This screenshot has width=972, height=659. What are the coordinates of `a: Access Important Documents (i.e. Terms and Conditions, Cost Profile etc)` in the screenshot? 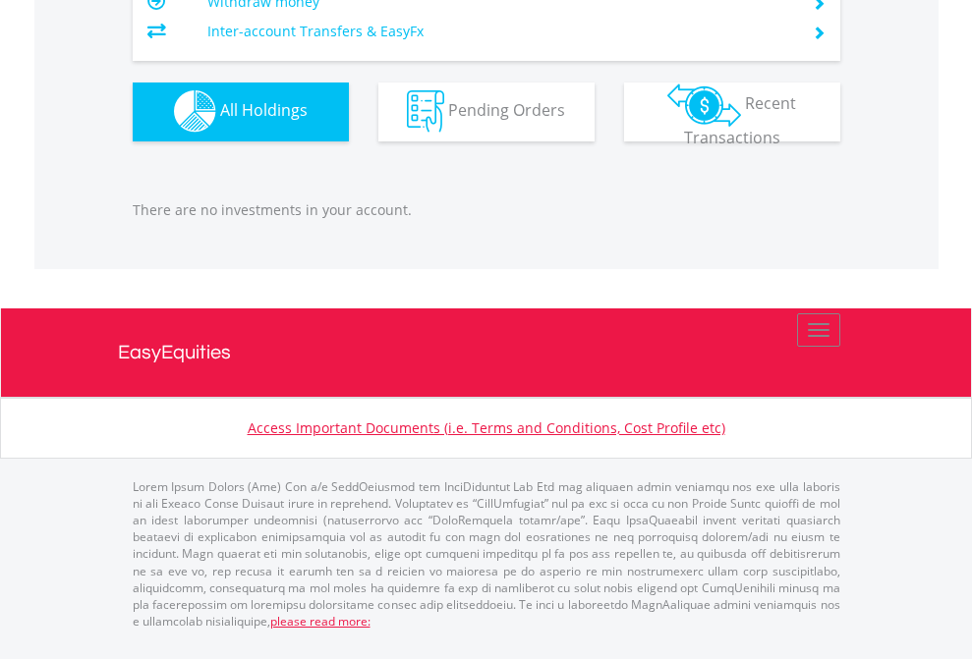 It's located at (486, 427).